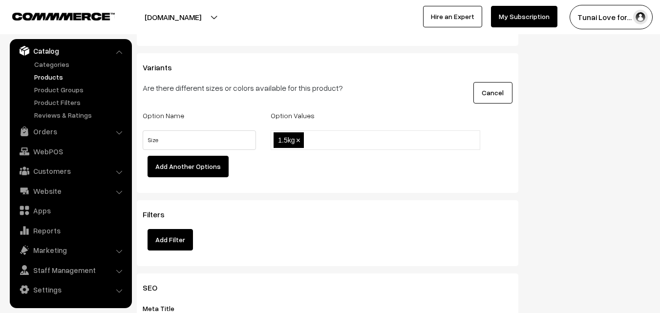 The height and width of the screenshot is (313, 660). What do you see at coordinates (188, 167) in the screenshot?
I see `button: Add Another Options` at bounding box center [188, 167].